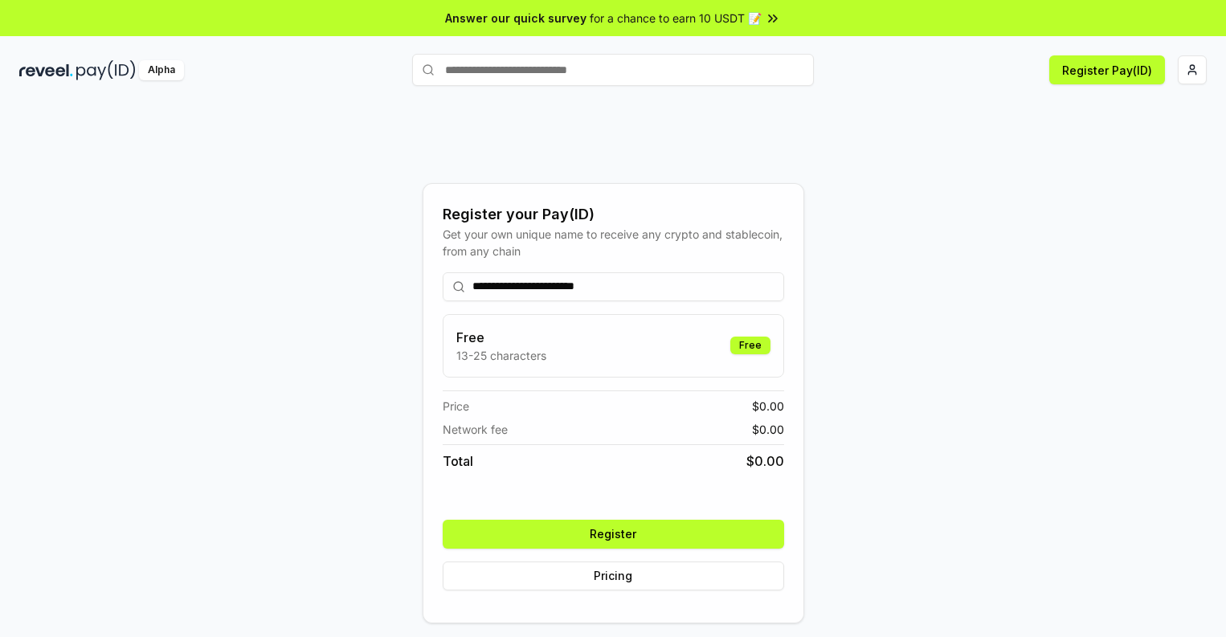 The width and height of the screenshot is (1226, 637). I want to click on img: pay_id, so click(106, 70).